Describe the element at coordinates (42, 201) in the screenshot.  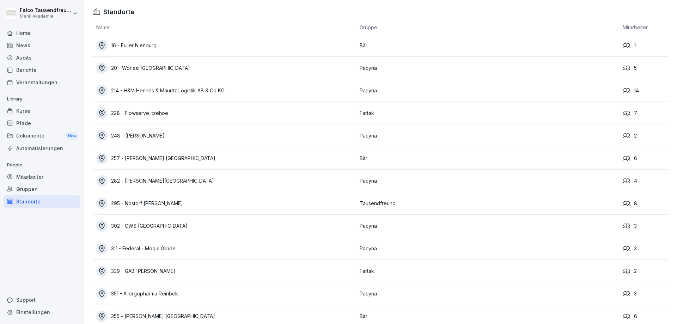
I see `a: Standorte` at that location.